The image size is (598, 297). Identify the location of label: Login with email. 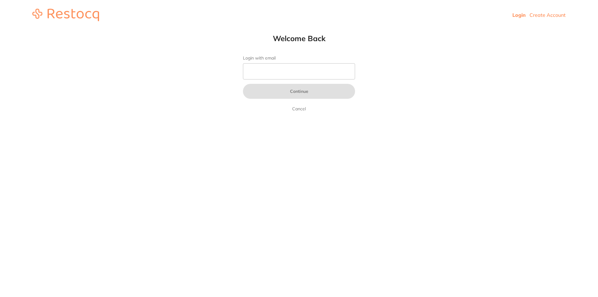
(299, 58).